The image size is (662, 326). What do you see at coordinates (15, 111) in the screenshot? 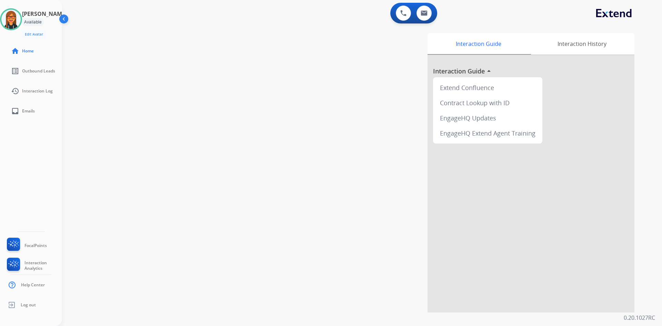
I see `mat-icon: inbox` at bounding box center [15, 111].